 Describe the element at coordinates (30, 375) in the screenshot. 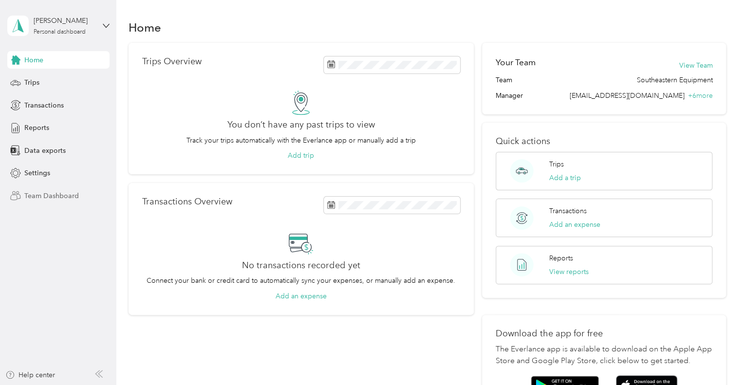

I see `button: Help center` at that location.